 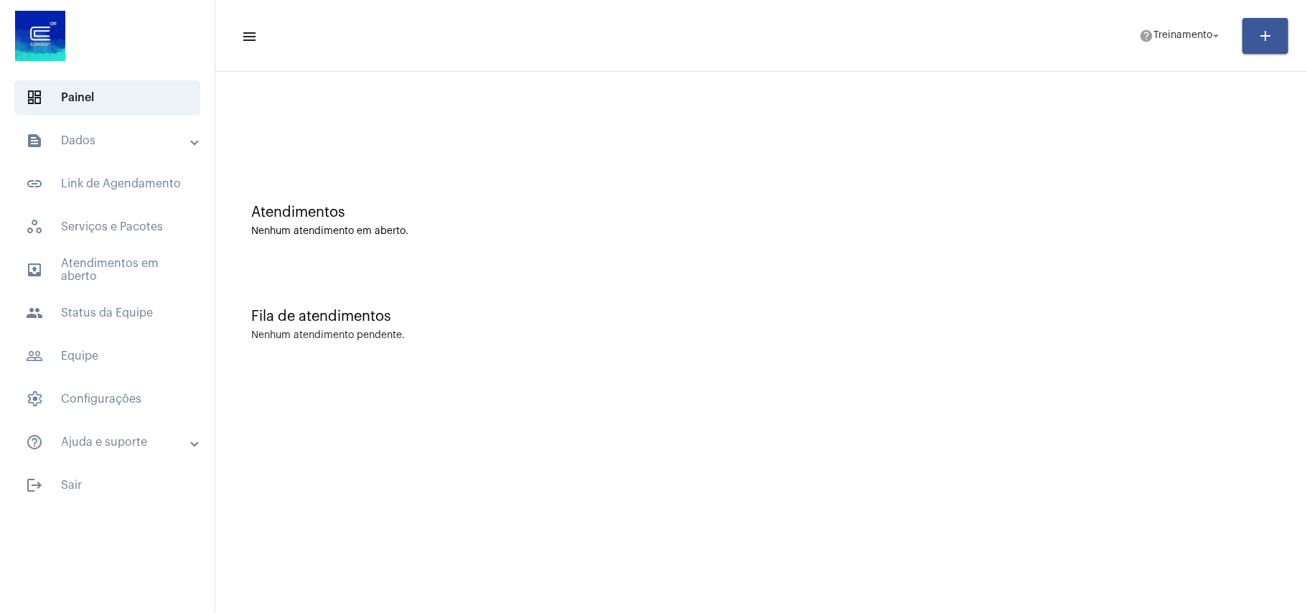 What do you see at coordinates (107, 399) in the screenshot?
I see `span: Configurações` at bounding box center [107, 399].